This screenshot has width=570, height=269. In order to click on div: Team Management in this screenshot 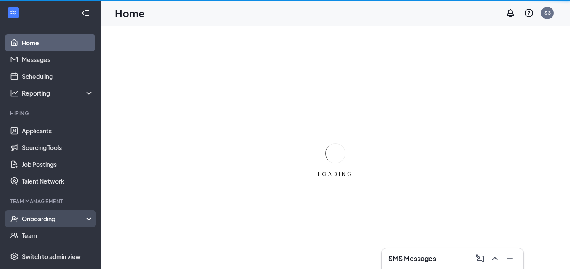, I will do `click(51, 201)`.